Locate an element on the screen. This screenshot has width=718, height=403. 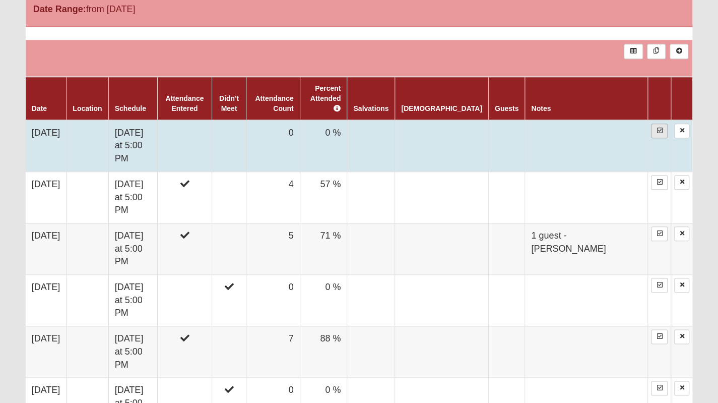
a: Percent Attended is located at coordinates (326, 98).